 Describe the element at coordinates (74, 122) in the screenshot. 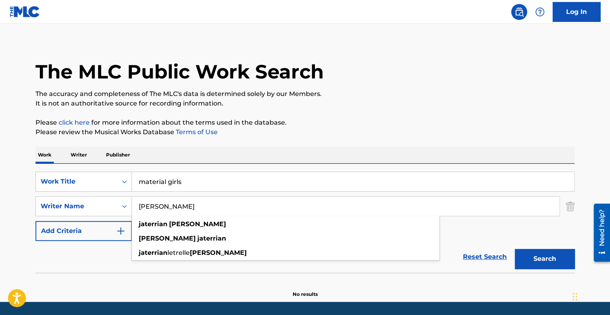

I see `a: click here` at that location.